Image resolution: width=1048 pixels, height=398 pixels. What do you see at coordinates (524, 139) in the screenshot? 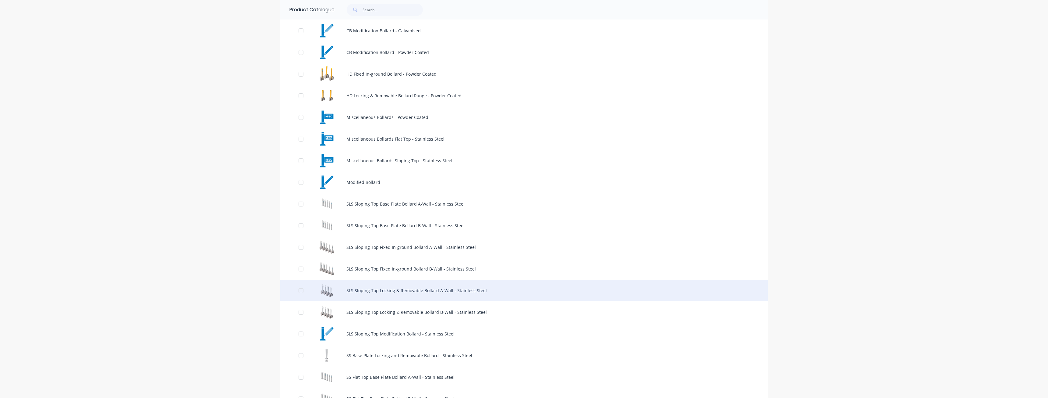
I see `div: Miscellaneous Bollards Flat Top - Stainless SteelMiscellaneous Bollards Flat Top - Stainless Steel` at bounding box center [524, 139].